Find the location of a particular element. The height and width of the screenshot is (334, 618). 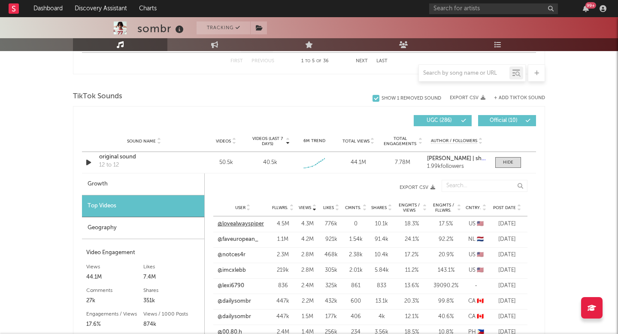

div: 776k is located at coordinates (331, 224).